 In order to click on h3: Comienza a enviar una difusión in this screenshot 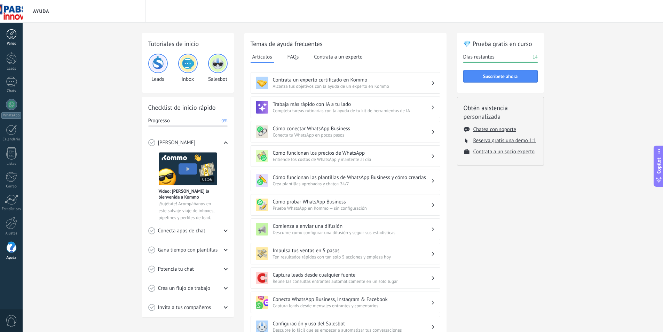, I will do `click(352, 226)`.